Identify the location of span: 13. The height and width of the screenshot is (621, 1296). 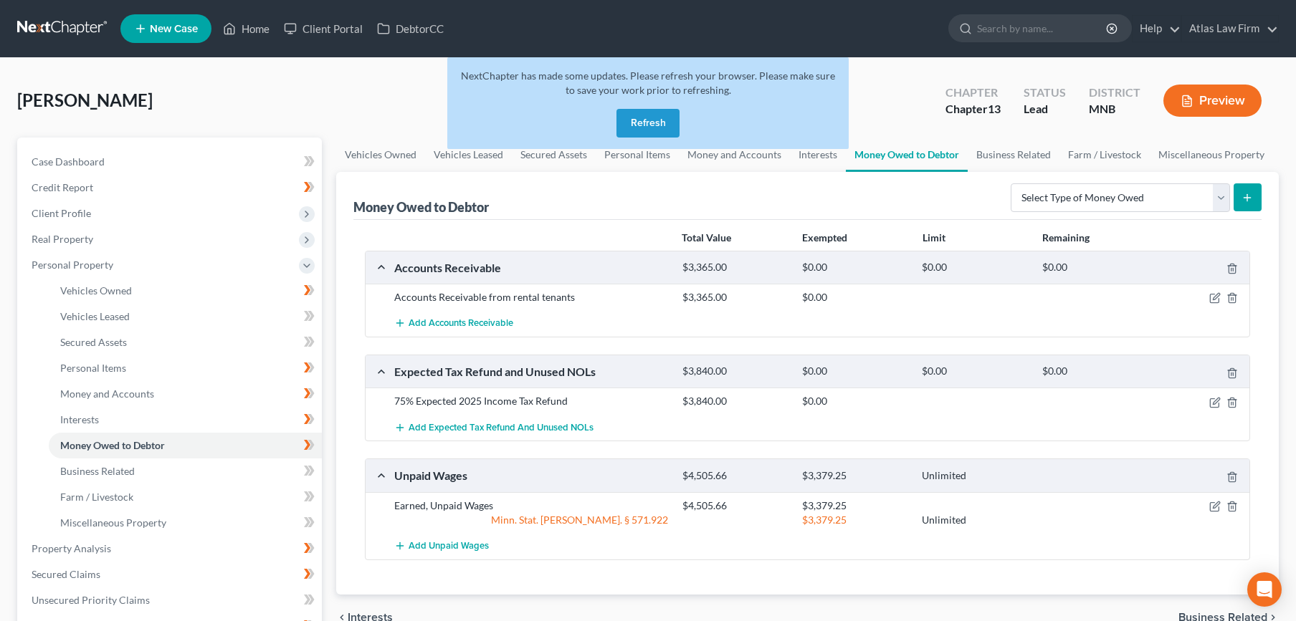
(994, 108).